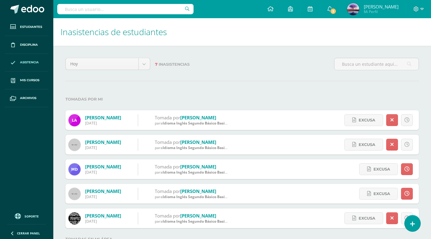 This screenshot has height=239, width=431. Describe the element at coordinates (333, 11) in the screenshot. I see `span: 3` at that location.